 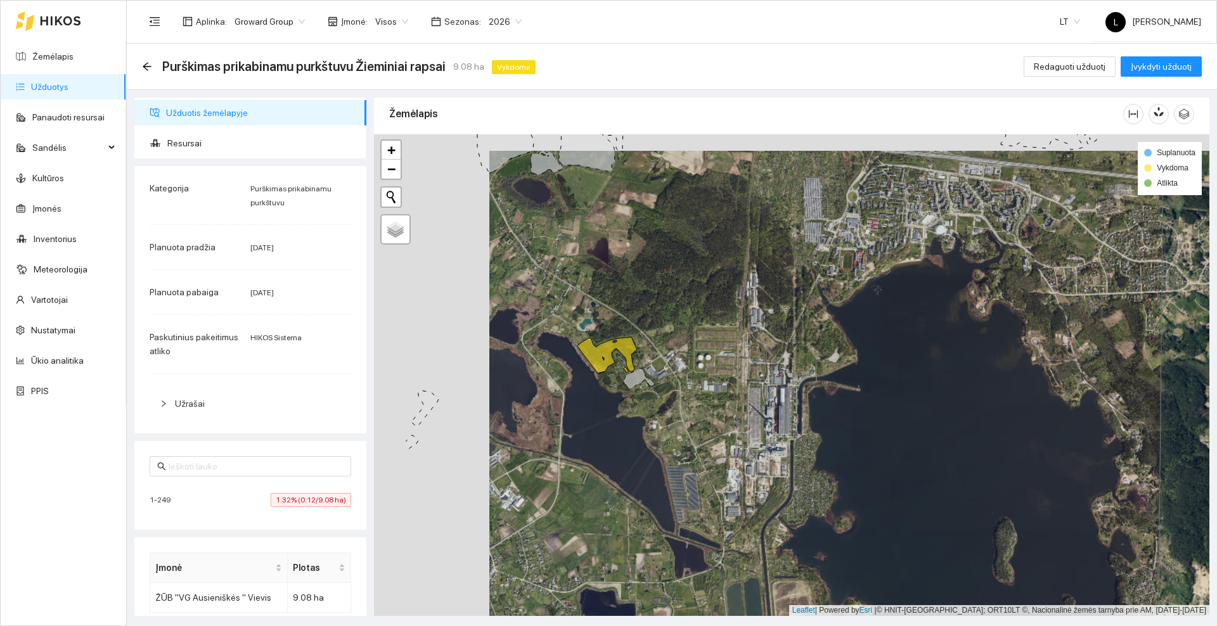 What do you see at coordinates (49, 87) in the screenshot?
I see `a: Užduotys` at bounding box center [49, 87].